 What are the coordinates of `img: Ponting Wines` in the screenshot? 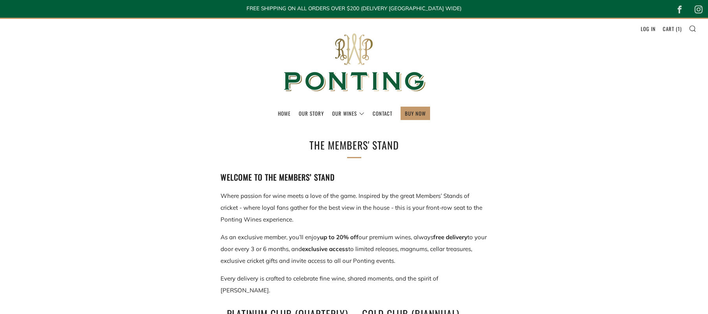 It's located at (354, 63).